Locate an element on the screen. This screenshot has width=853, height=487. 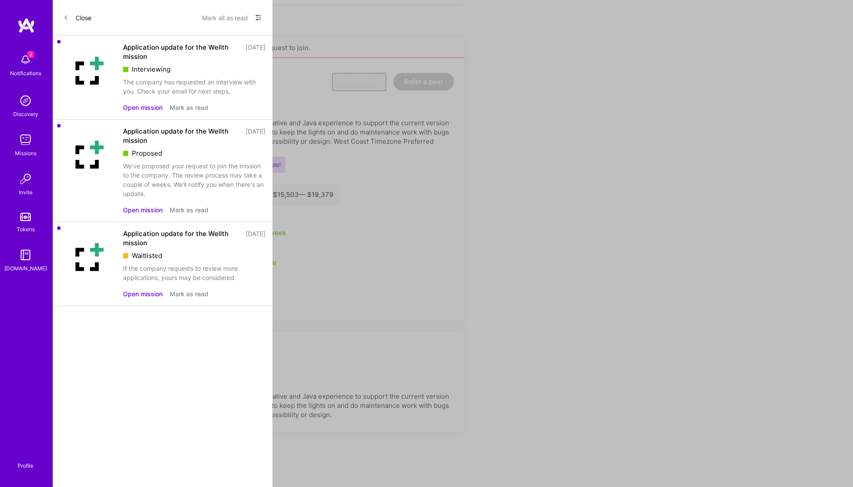
img: discovery is located at coordinates (25, 101).